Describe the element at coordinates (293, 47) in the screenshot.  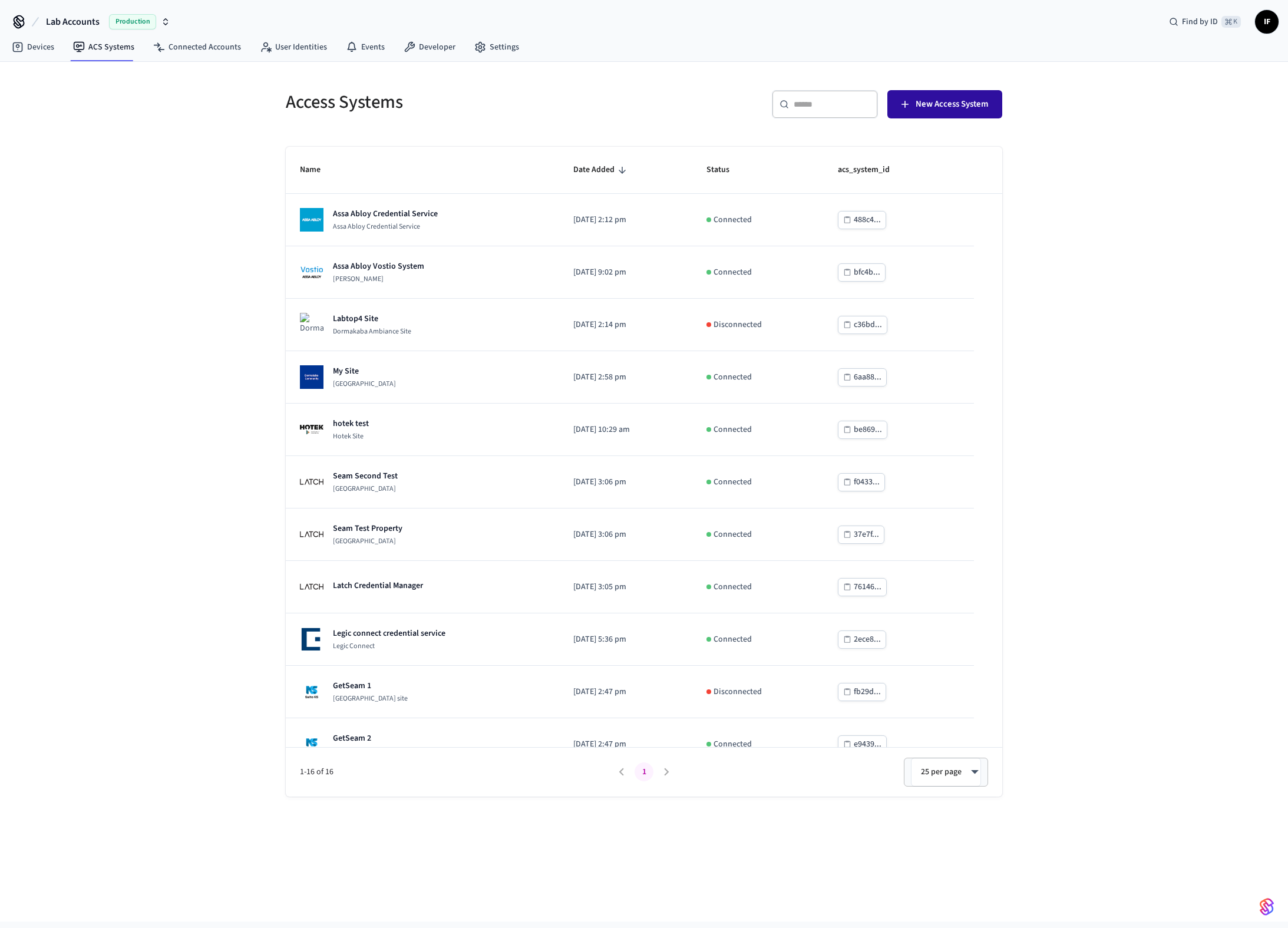
I see `a: User Identities` at that location.